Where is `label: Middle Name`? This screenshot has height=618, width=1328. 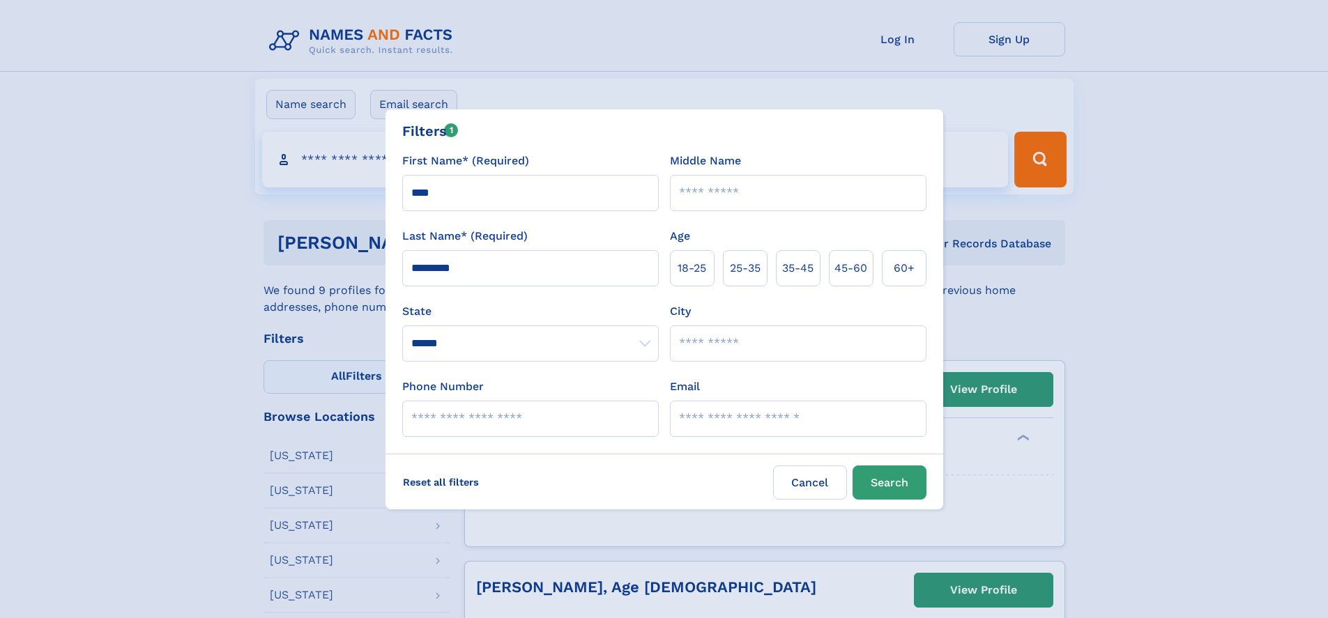
label: Middle Name is located at coordinates (705, 161).